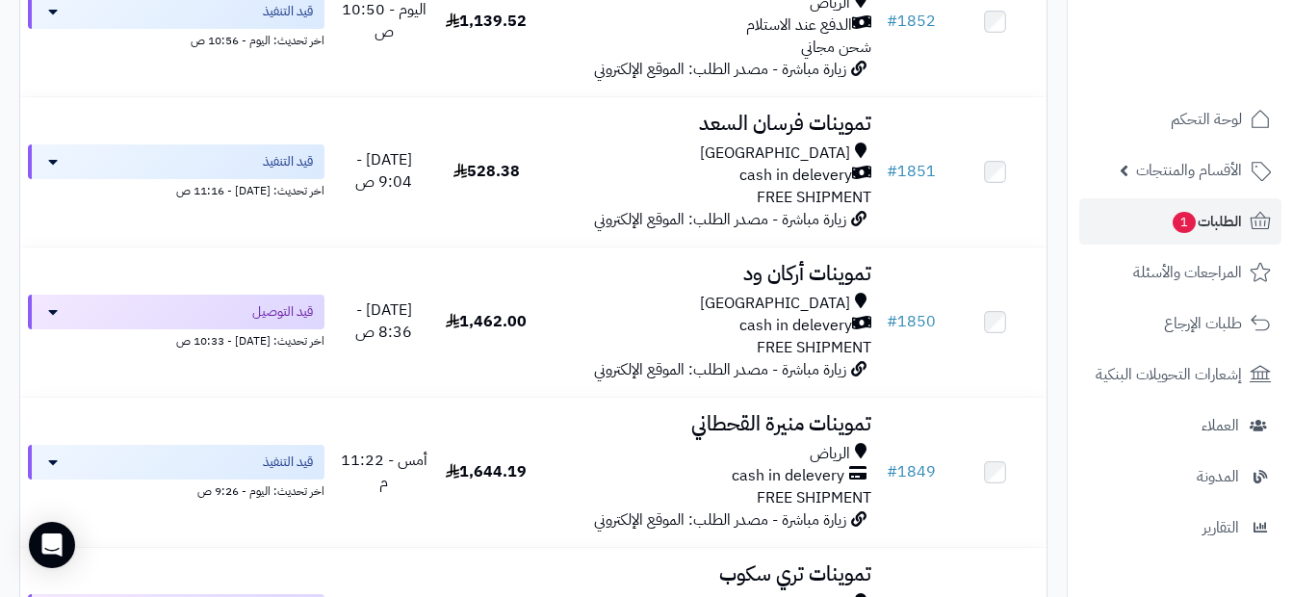 This screenshot has height=597, width=1293. What do you see at coordinates (1207, 119) in the screenshot?
I see `span: لوحة التحكم` at bounding box center [1207, 119].